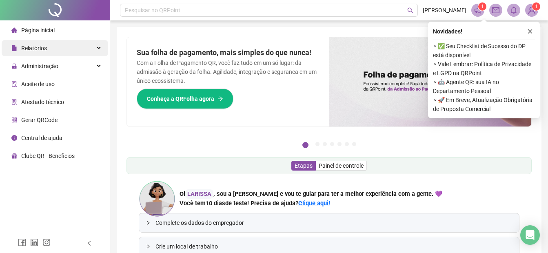  What do you see at coordinates (180, 99) in the screenshot?
I see `span: Conheça a QRFolha agora` at bounding box center [180, 99].